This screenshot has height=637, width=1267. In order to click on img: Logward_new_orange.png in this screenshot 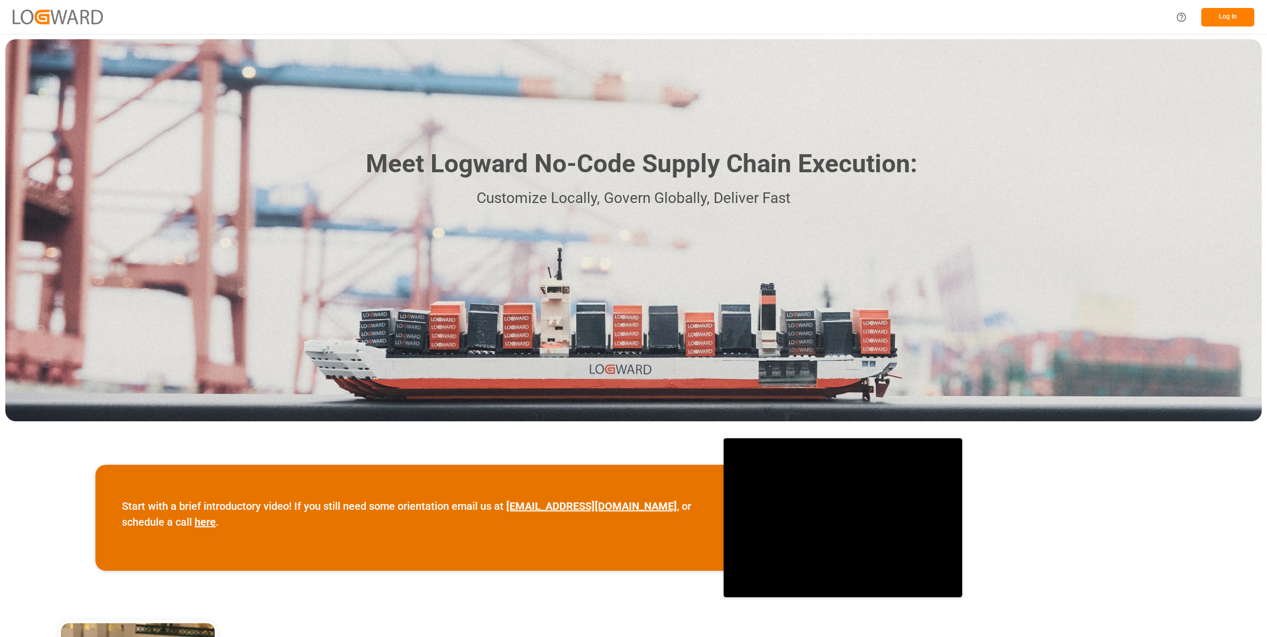, I will do `click(58, 16)`.